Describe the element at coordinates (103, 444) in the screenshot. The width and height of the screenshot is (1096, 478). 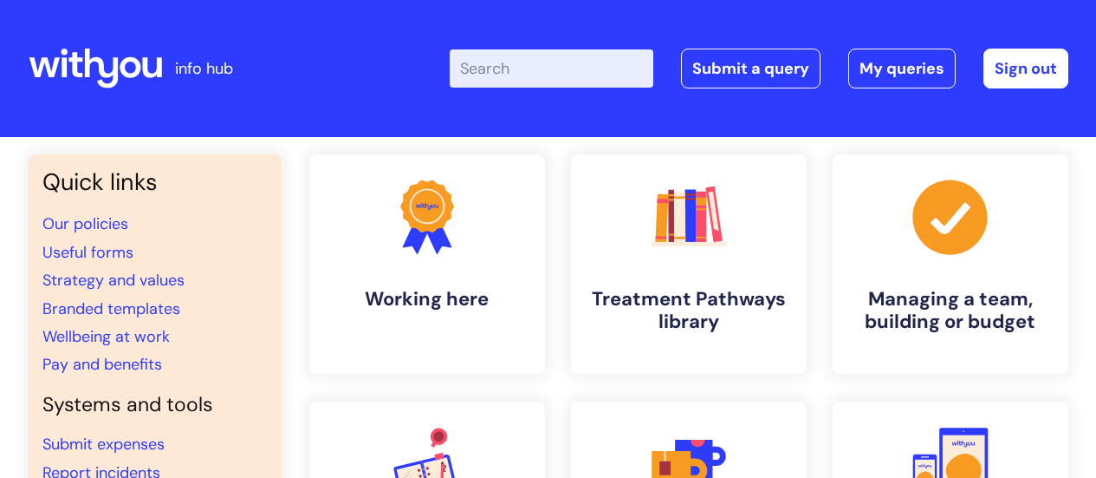
I see `a: Submit expenses` at that location.